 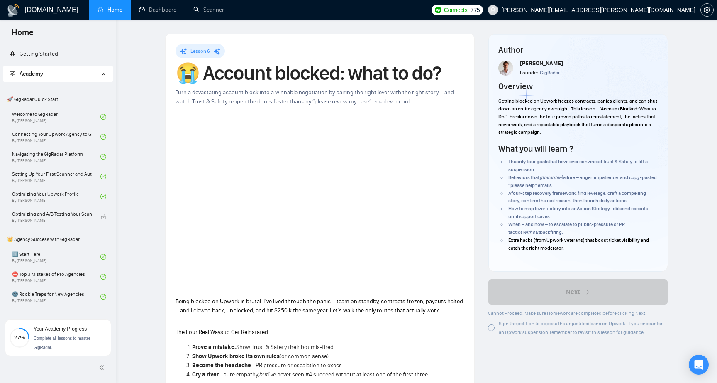 I want to click on span: A, so click(x=510, y=193).